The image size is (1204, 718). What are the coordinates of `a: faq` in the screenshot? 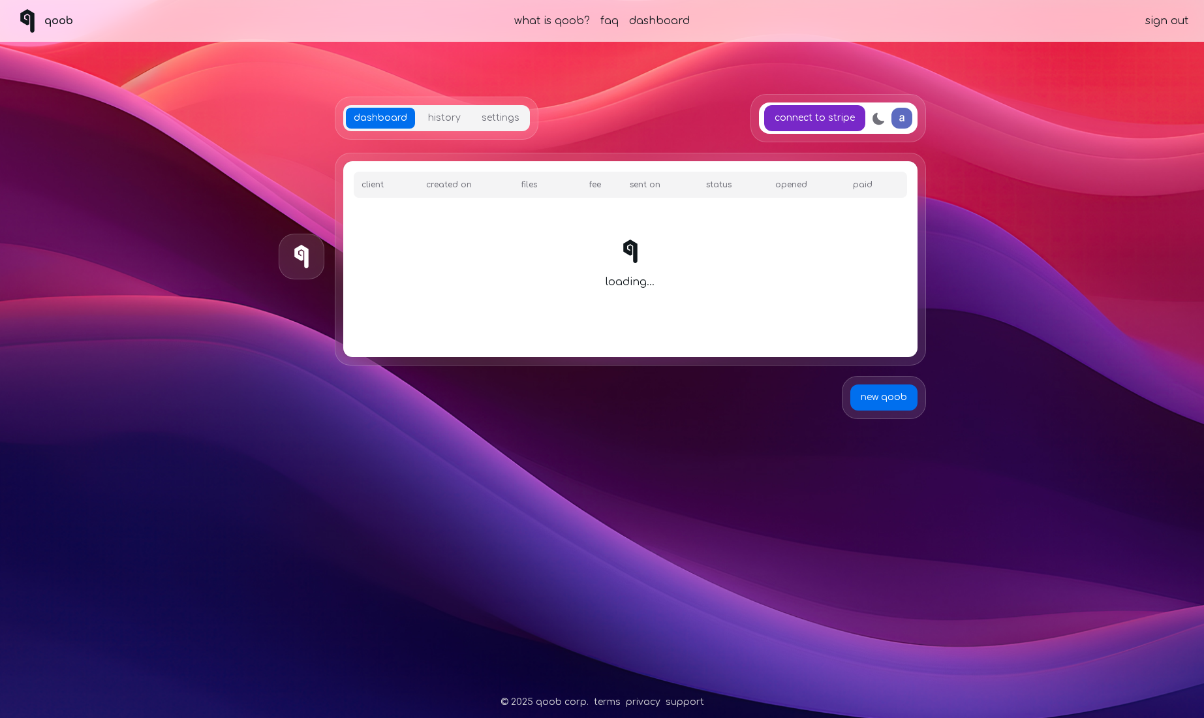 It's located at (609, 21).